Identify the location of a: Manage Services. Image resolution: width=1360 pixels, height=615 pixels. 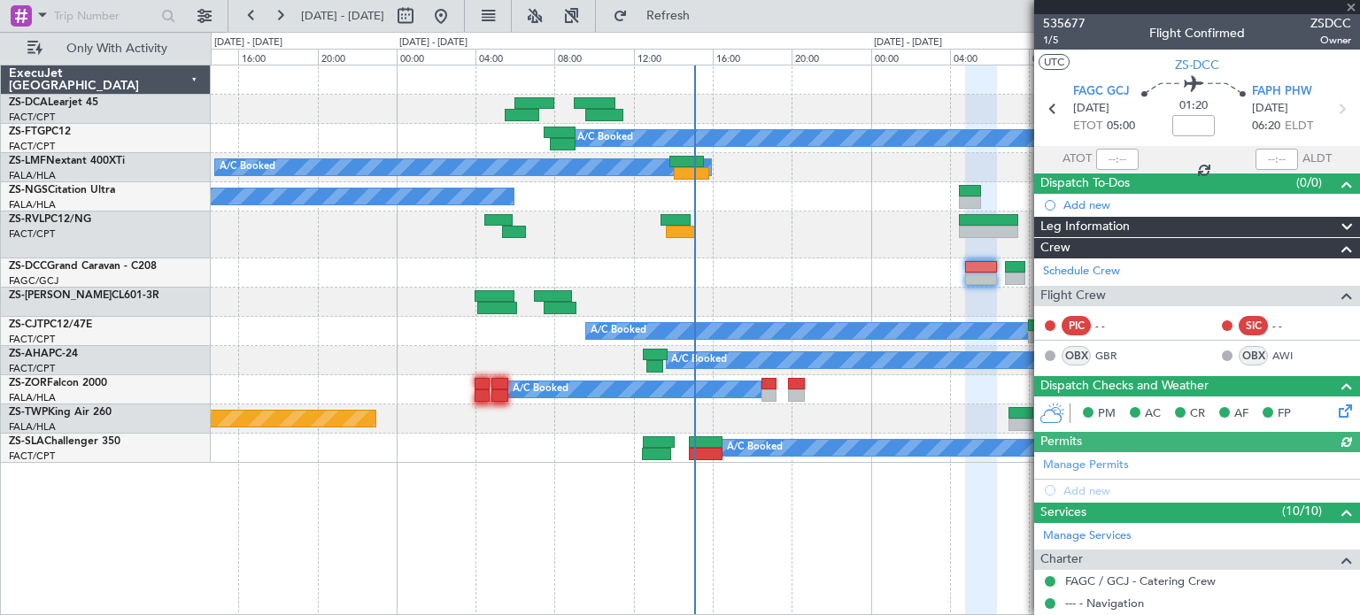
(1087, 537).